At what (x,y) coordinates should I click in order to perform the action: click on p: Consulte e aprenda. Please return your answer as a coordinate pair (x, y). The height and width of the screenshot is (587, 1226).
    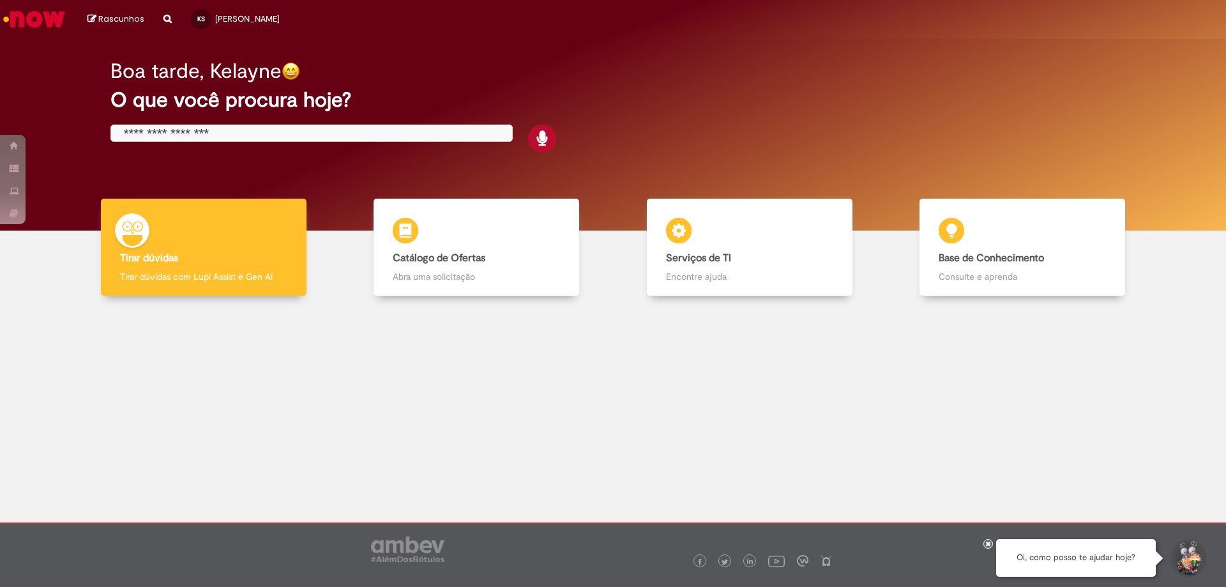
    Looking at the image, I should click on (1023, 277).